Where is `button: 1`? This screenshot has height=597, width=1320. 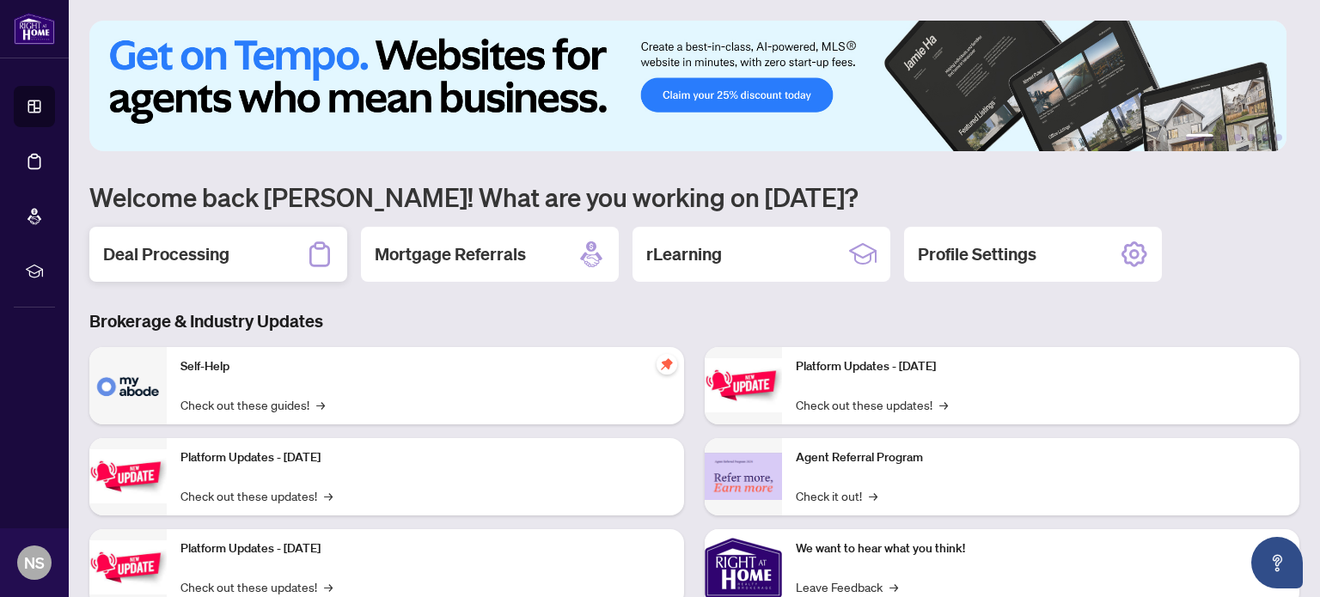 button: 1 is located at coordinates (1200, 137).